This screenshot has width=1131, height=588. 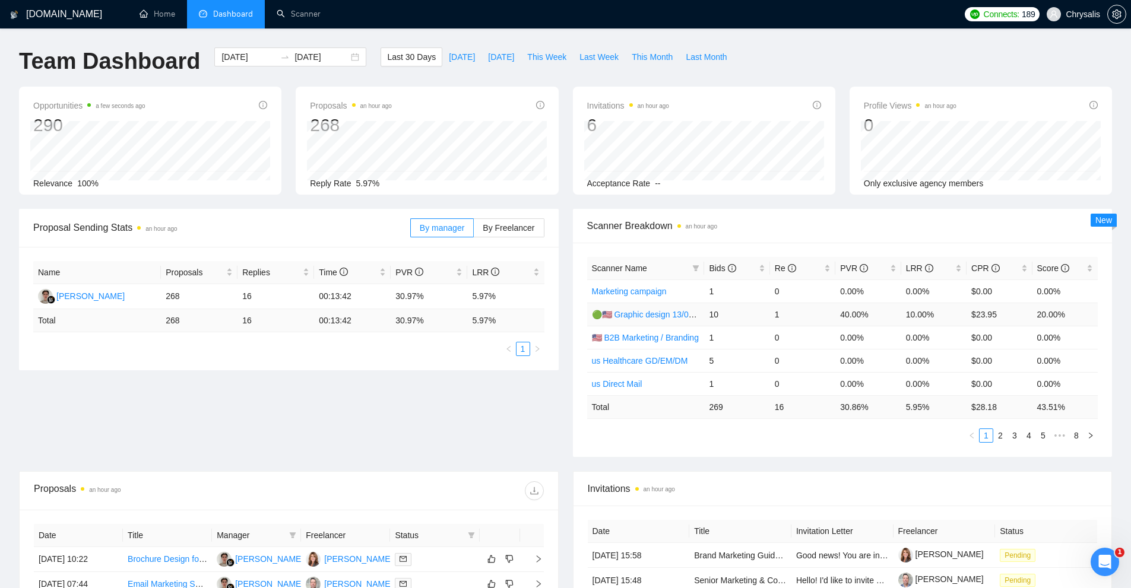 I want to click on span: CPR, so click(x=985, y=268).